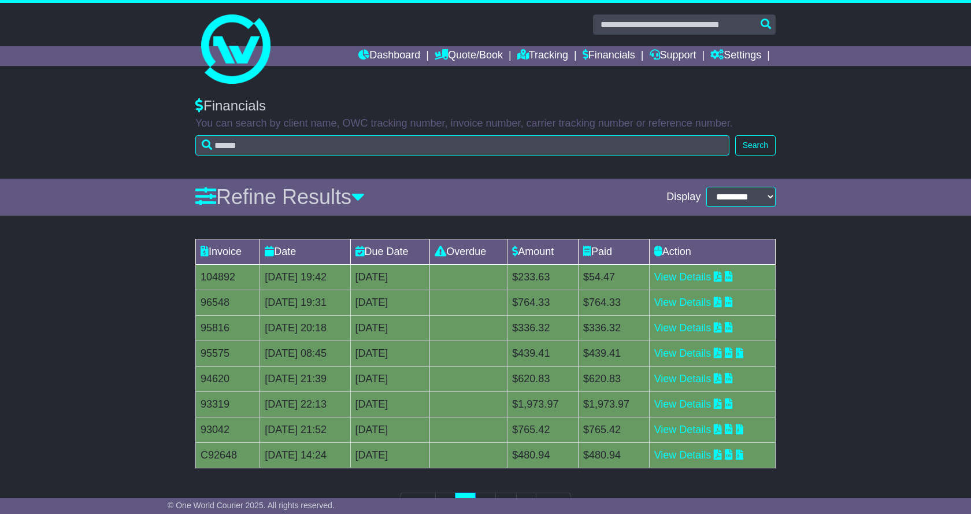 The width and height of the screenshot is (971, 514). I want to click on a: Financials, so click(608, 56).